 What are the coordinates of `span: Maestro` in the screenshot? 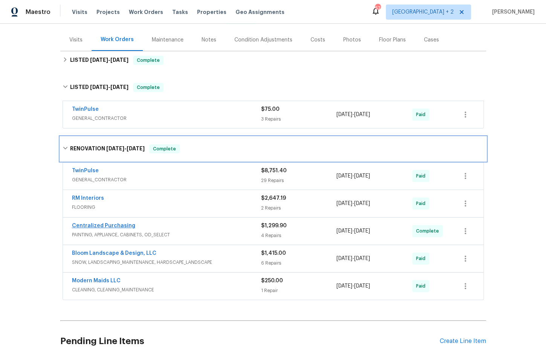 It's located at (38, 12).